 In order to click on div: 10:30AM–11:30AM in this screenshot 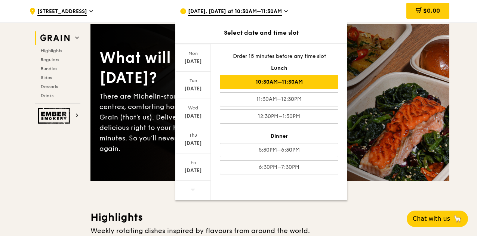, I will do `click(279, 82)`.